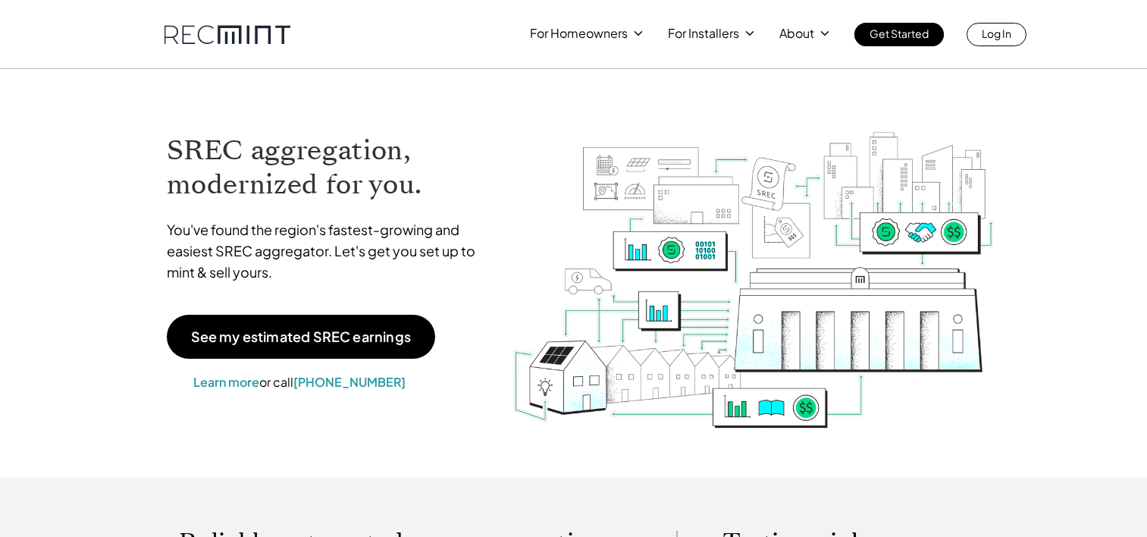 The height and width of the screenshot is (537, 1147). I want to click on img: RECmint value cycle, so click(753, 261).